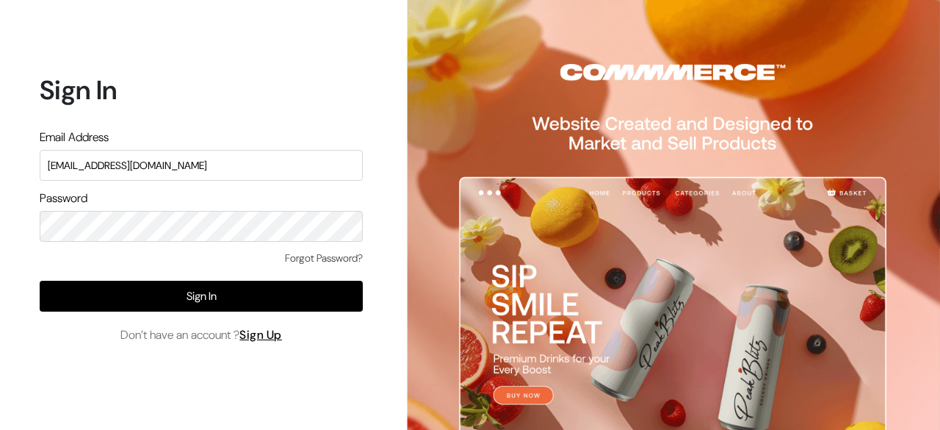  I want to click on label: Password, so click(63, 198).